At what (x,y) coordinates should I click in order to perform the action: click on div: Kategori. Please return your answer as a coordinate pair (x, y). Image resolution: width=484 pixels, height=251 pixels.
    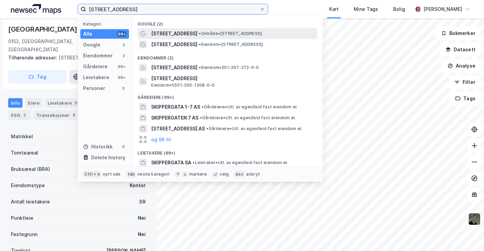
    Looking at the image, I should click on (106, 24).